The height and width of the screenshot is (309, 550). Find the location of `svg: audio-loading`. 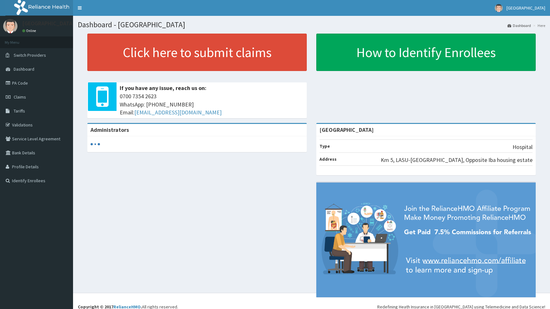

svg: audio-loading is located at coordinates (95, 144).